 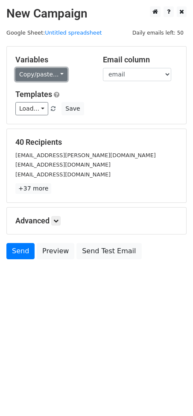 I want to click on a: Copy/paste..., so click(x=41, y=74).